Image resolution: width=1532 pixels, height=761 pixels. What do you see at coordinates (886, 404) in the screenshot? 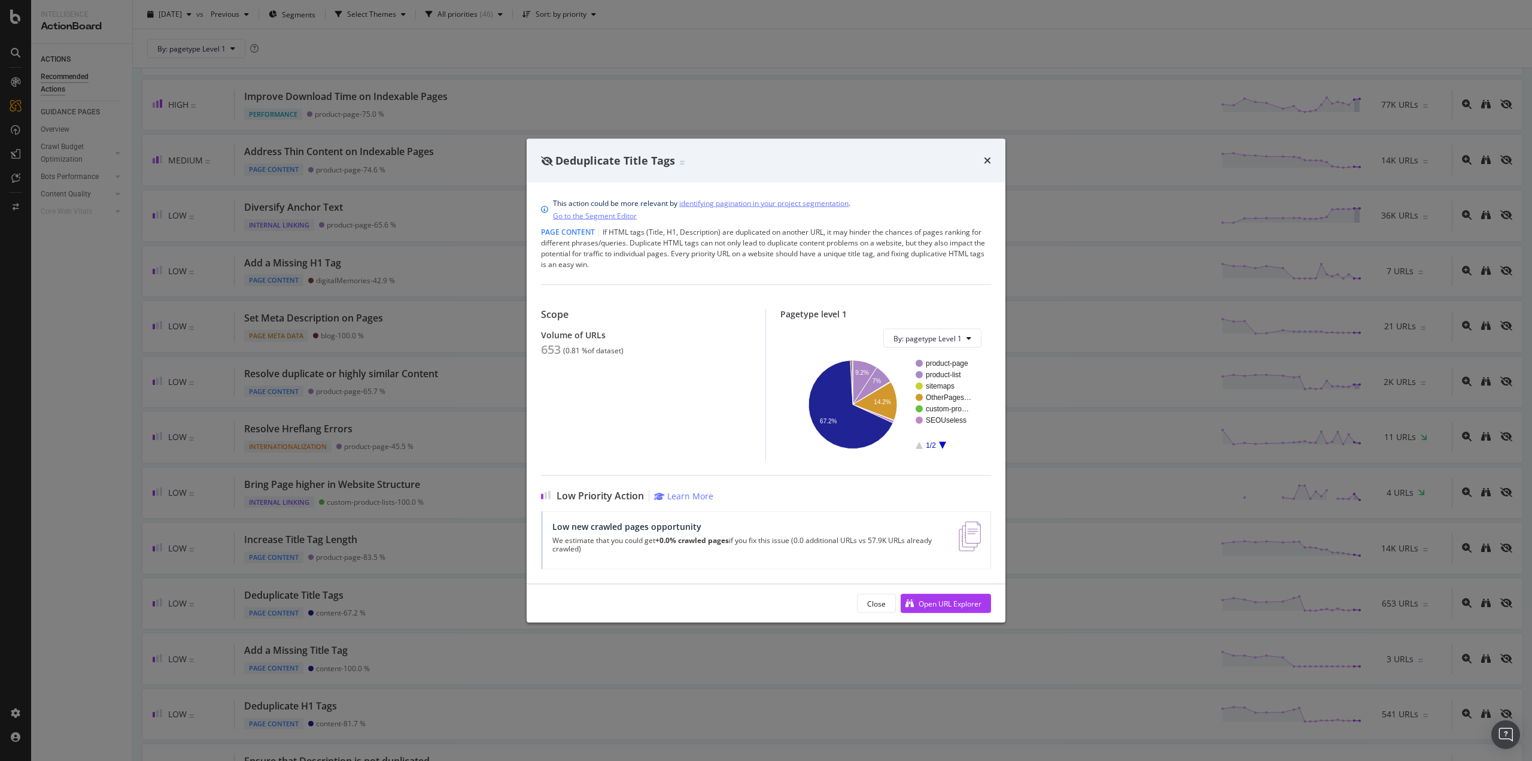
I see `div: A chart.` at bounding box center [886, 404].